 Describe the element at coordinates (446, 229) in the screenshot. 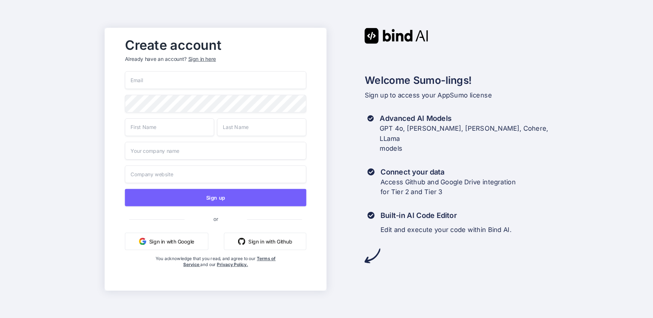

I see `p: Edit and execute your code within Bind AI.` at that location.